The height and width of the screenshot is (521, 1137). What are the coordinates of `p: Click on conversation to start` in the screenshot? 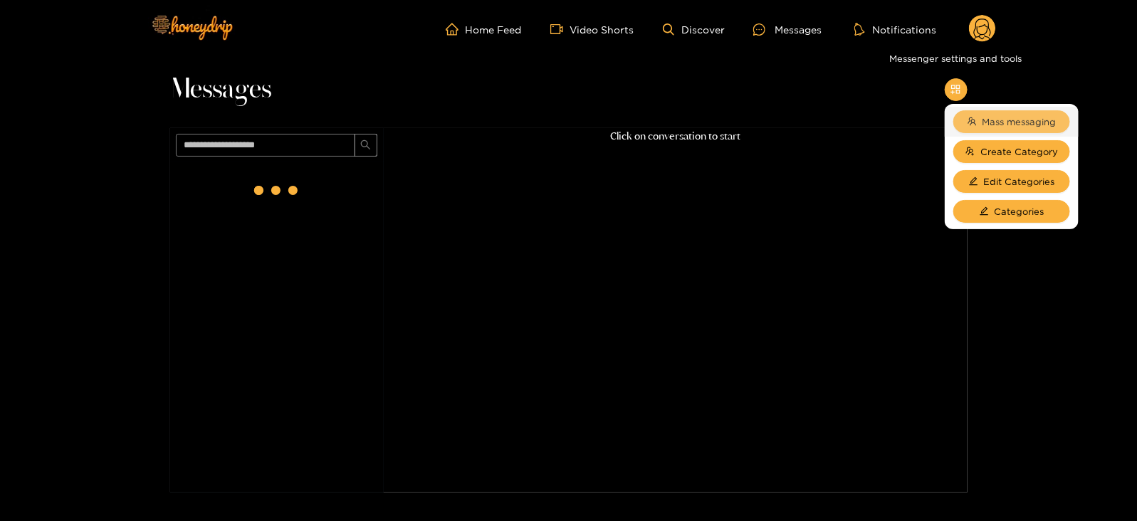 It's located at (676, 136).